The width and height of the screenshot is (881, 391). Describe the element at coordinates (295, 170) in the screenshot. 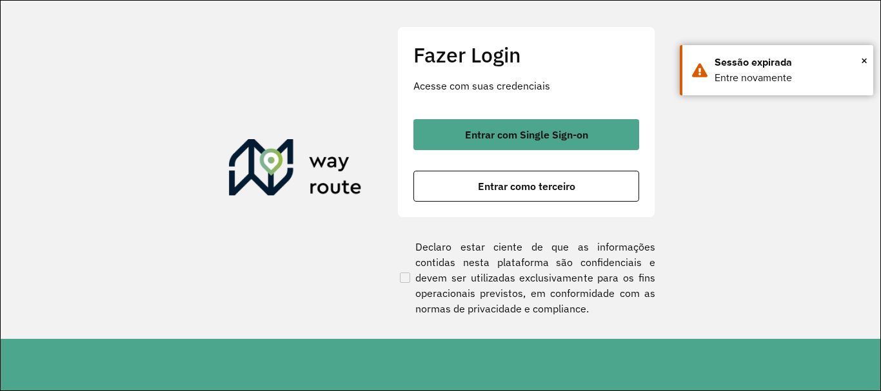

I see `img: Roteirizador AmbevTech` at that location.